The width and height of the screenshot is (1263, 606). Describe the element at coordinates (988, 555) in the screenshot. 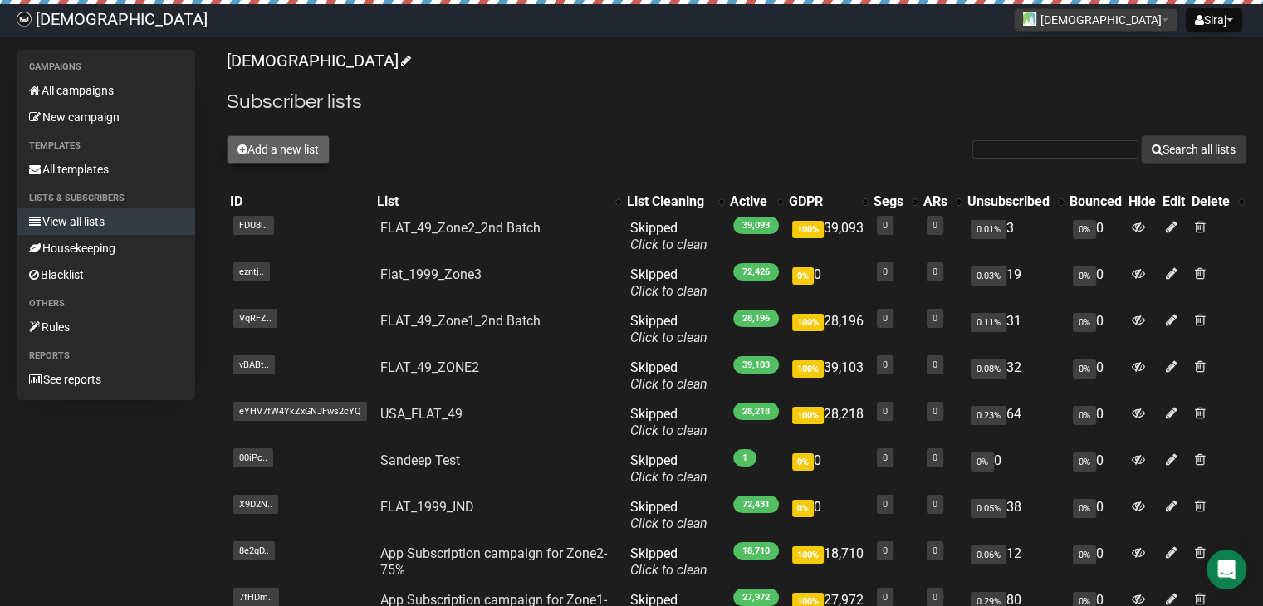

I see `span: 0.06%` at that location.